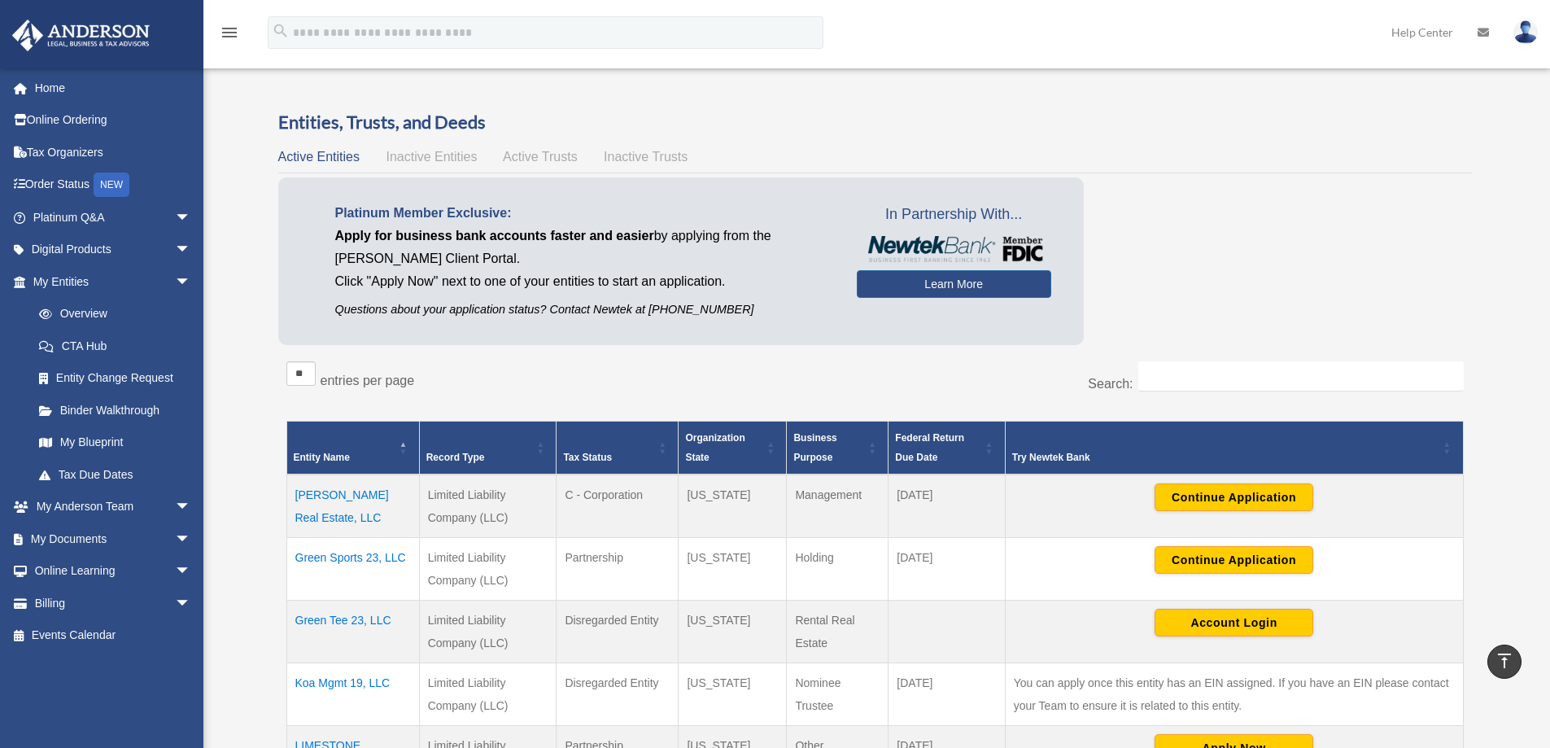 The image size is (1550, 748). Describe the element at coordinates (81, 35) in the screenshot. I see `img: Anderson Advisors Platinum Portal` at that location.